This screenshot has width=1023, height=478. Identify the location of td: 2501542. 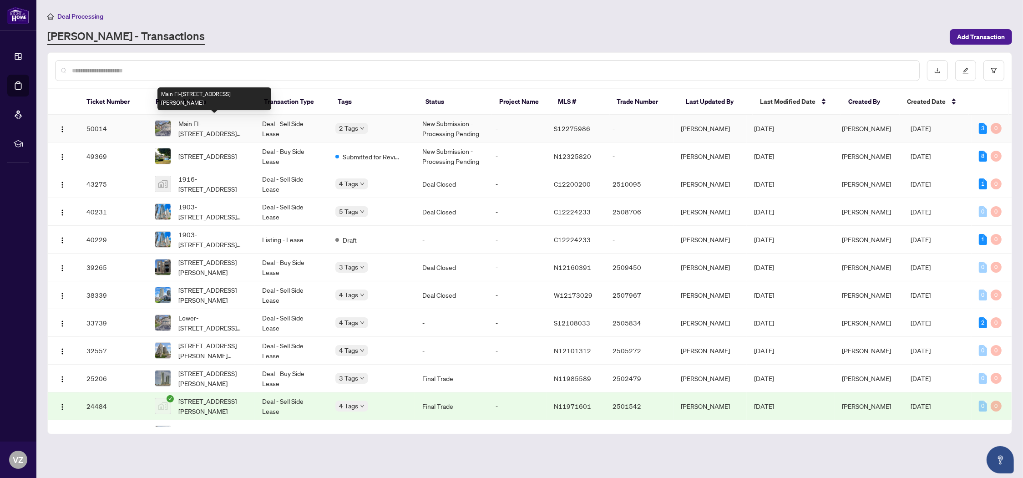
(639, 406).